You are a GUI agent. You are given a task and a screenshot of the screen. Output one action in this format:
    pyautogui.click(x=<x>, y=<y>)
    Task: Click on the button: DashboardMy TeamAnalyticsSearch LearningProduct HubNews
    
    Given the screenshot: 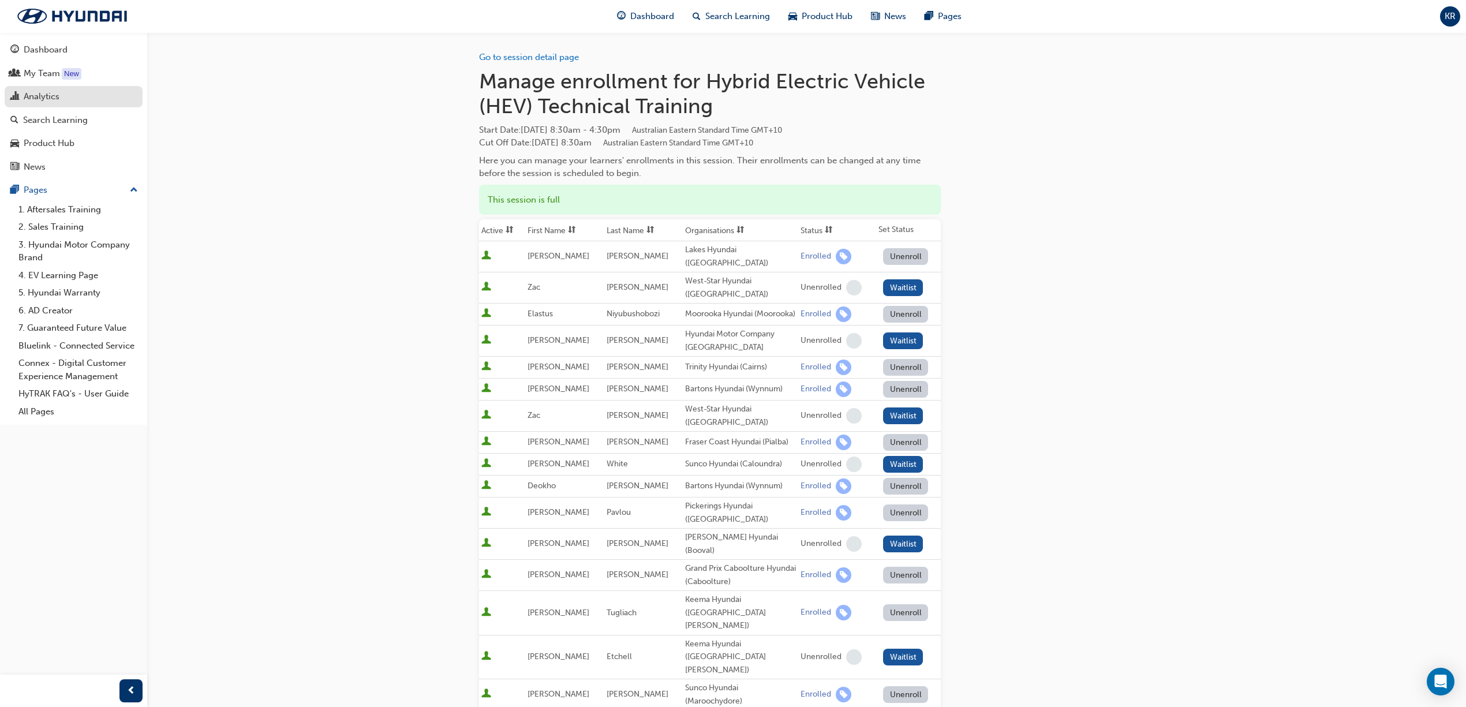 What is the action you would take?
    pyautogui.click(x=73, y=108)
    